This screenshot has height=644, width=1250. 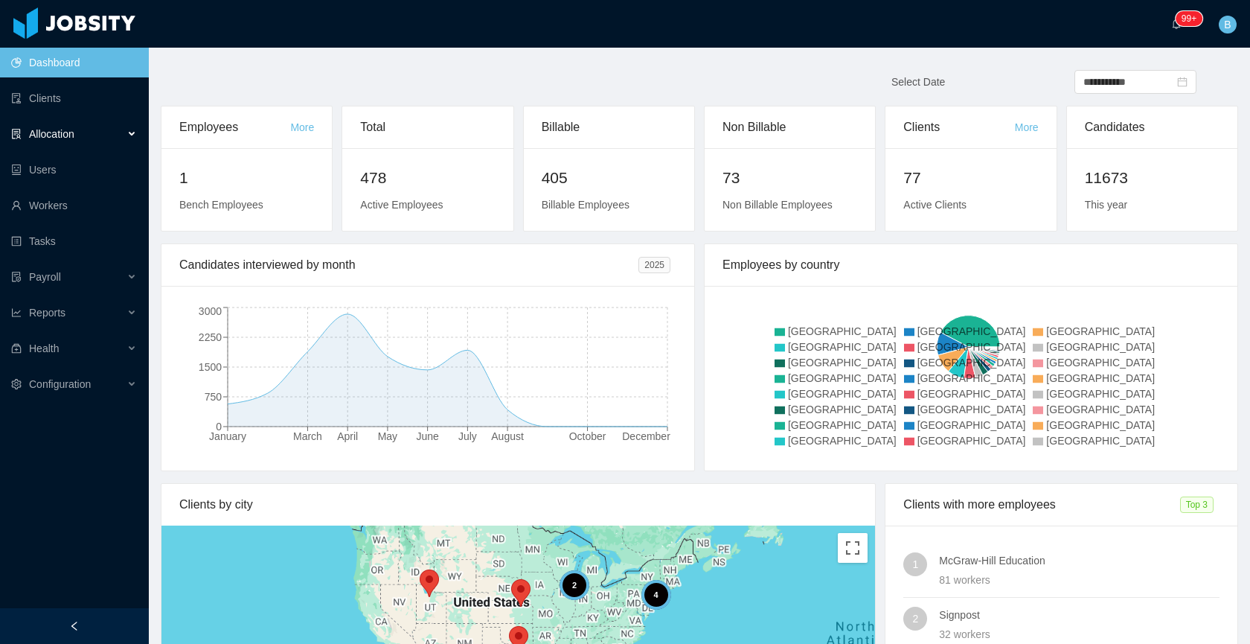 I want to click on tspan: October, so click(x=588, y=436).